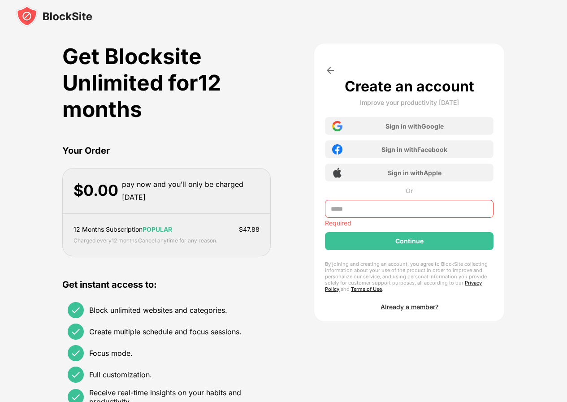 The height and width of the screenshot is (402, 567). Describe the element at coordinates (409, 86) in the screenshot. I see `div: Create an account` at that location.